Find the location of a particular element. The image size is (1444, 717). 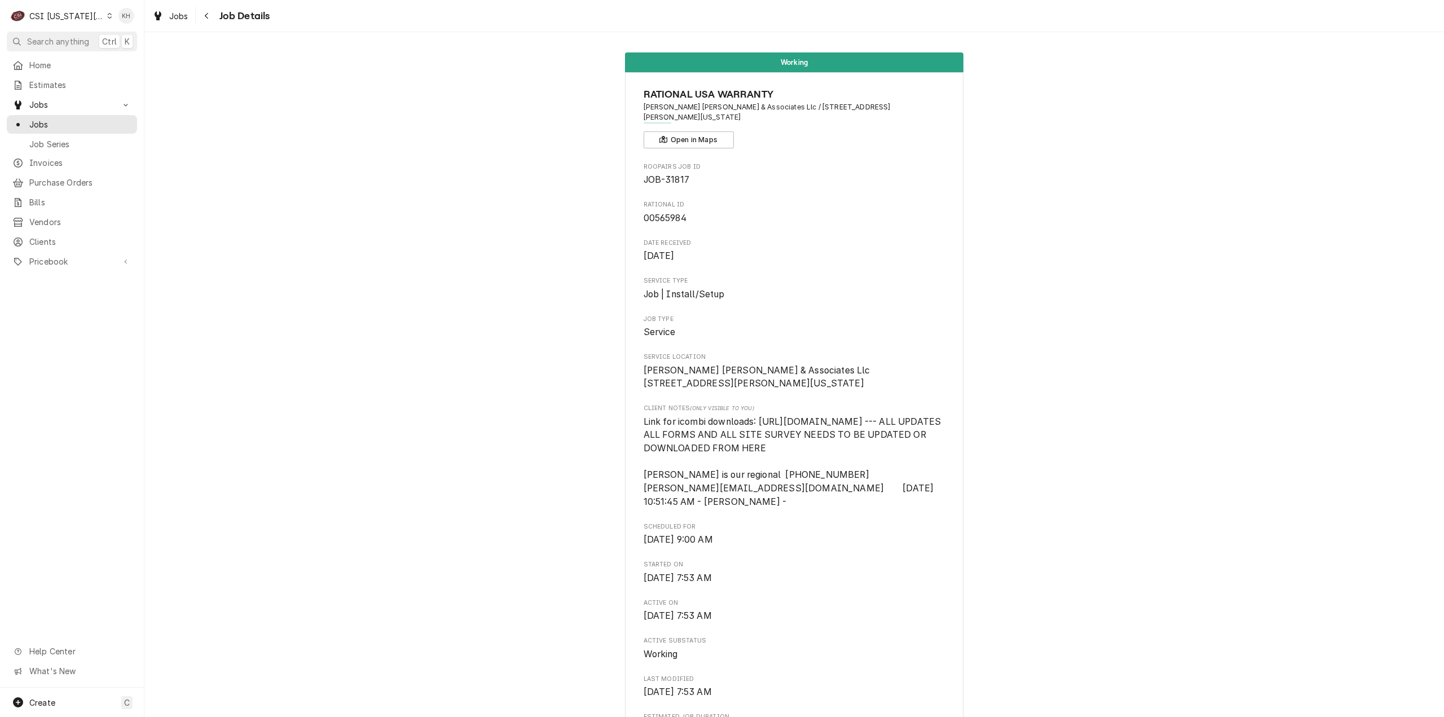

div: Date Received is located at coordinates (794, 250).